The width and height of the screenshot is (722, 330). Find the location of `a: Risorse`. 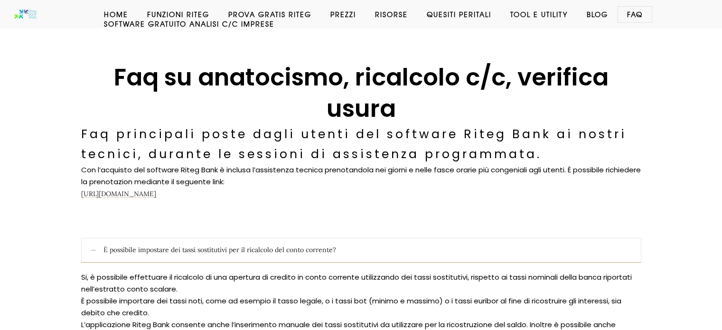

a: Risorse is located at coordinates (391, 14).